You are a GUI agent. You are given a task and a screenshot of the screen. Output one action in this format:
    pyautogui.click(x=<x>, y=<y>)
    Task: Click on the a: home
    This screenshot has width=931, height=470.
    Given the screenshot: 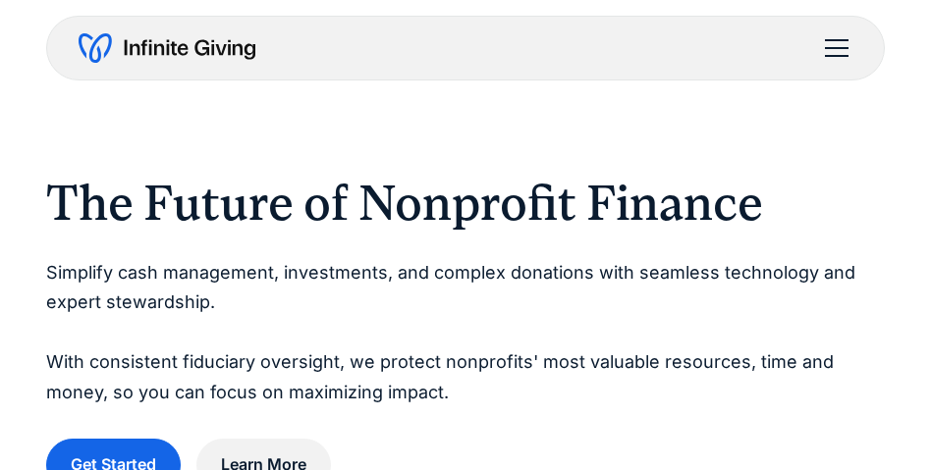 What is the action you would take?
    pyautogui.click(x=167, y=48)
    